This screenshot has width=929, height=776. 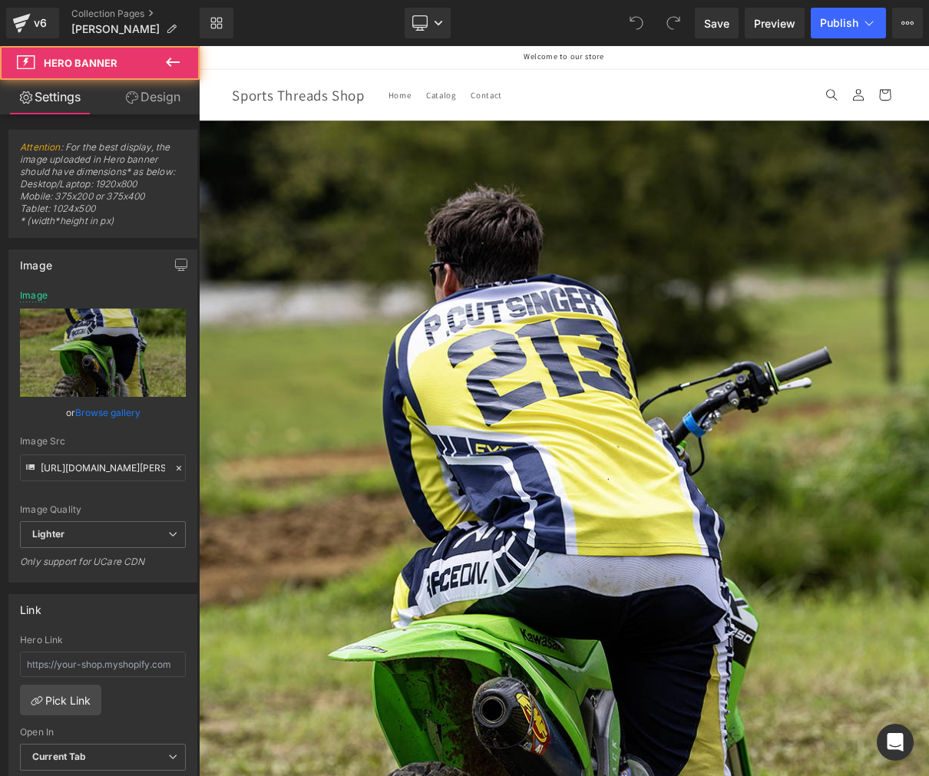 What do you see at coordinates (256, 62) in the screenshot?
I see `a: Home` at bounding box center [256, 62].